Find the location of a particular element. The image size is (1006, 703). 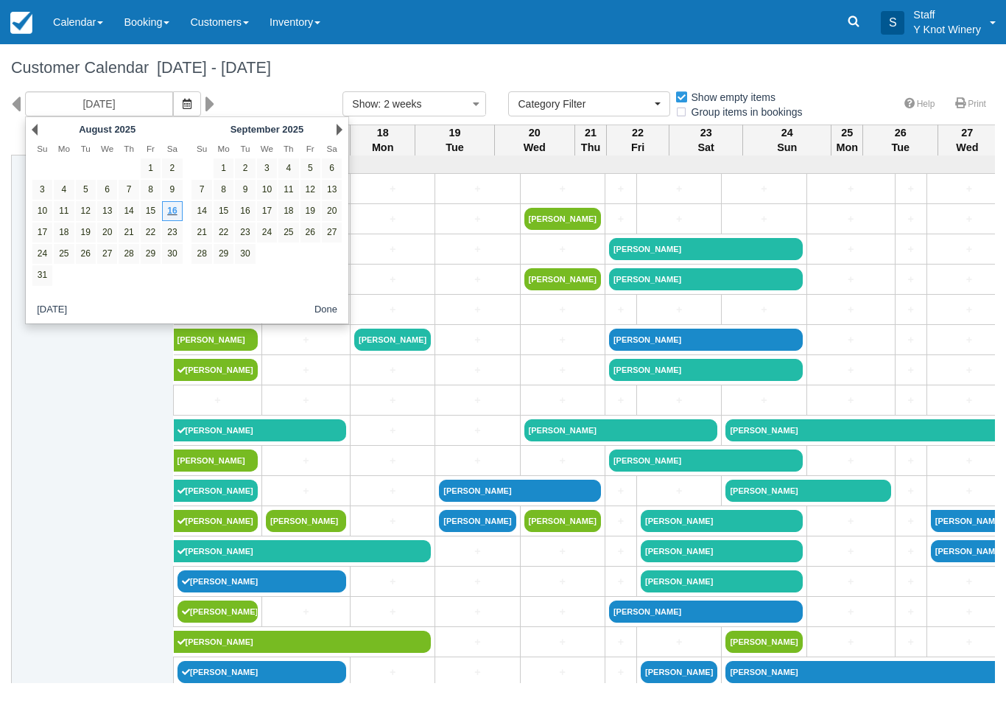

th: 25 Mon is located at coordinates (847, 140).